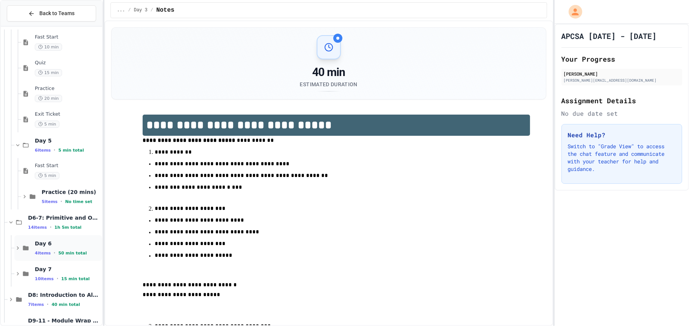 Image resolution: width=689 pixels, height=326 pixels. Describe the element at coordinates (72, 253) in the screenshot. I see `span: 50 min total` at that location.